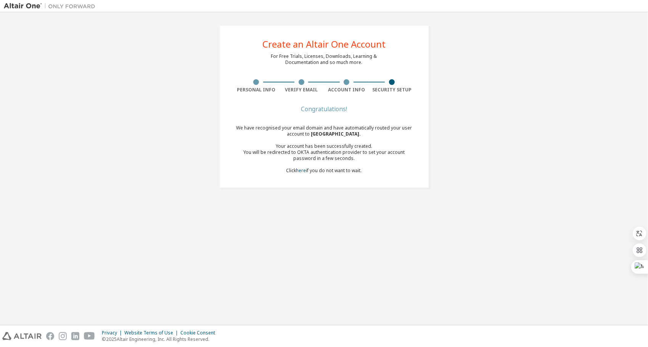 The height and width of the screenshot is (347, 648). What do you see at coordinates (113, 333) in the screenshot?
I see `div: Privacy` at bounding box center [113, 333].